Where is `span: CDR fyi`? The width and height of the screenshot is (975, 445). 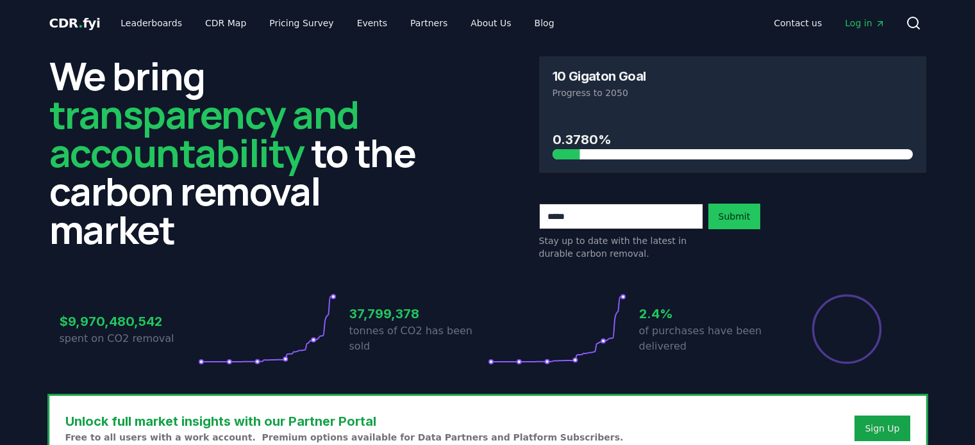
span: CDR fyi is located at coordinates (75, 23).